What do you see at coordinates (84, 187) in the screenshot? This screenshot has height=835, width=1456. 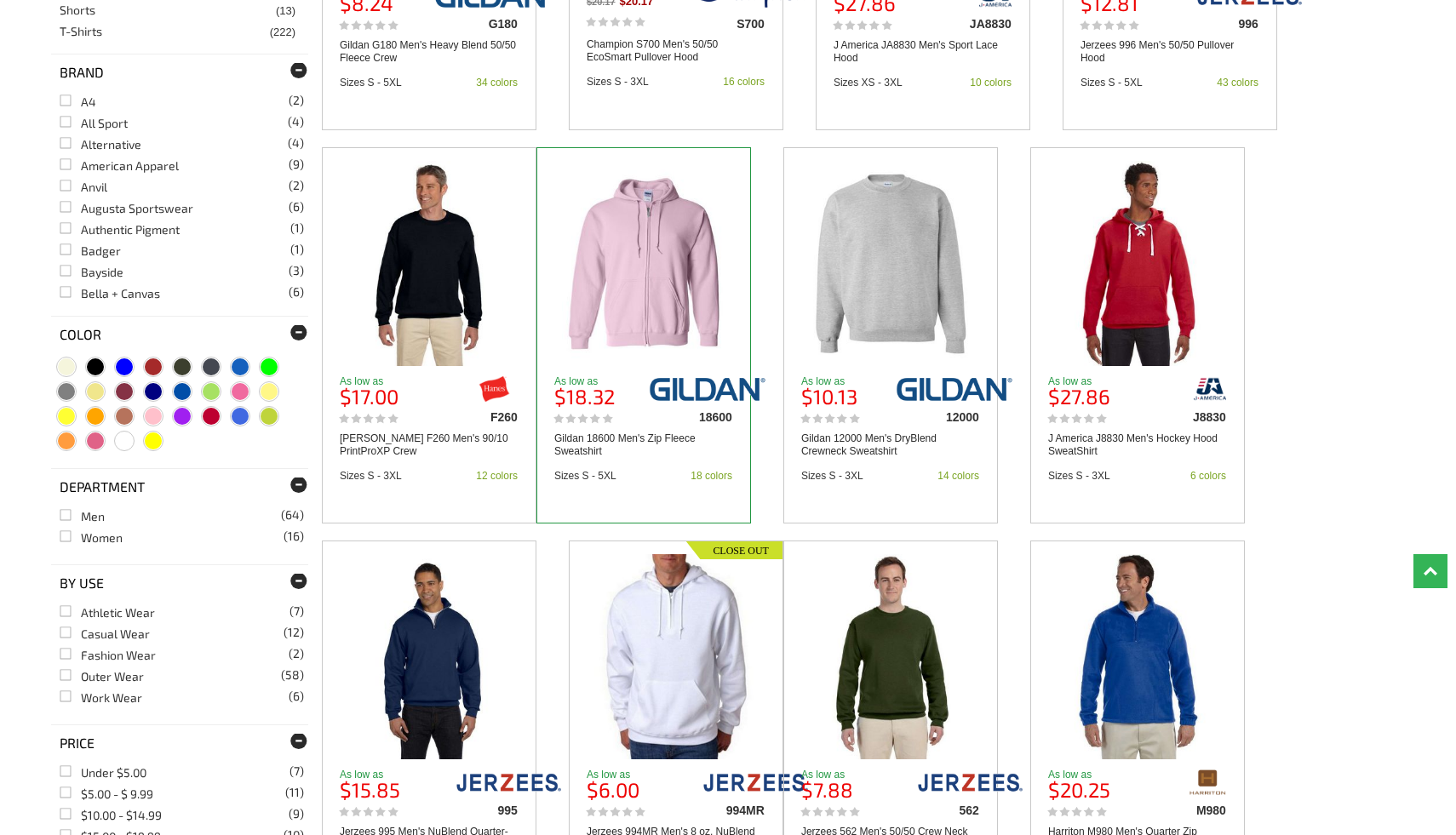 I see `a: Anvil(2)` at bounding box center [84, 187].